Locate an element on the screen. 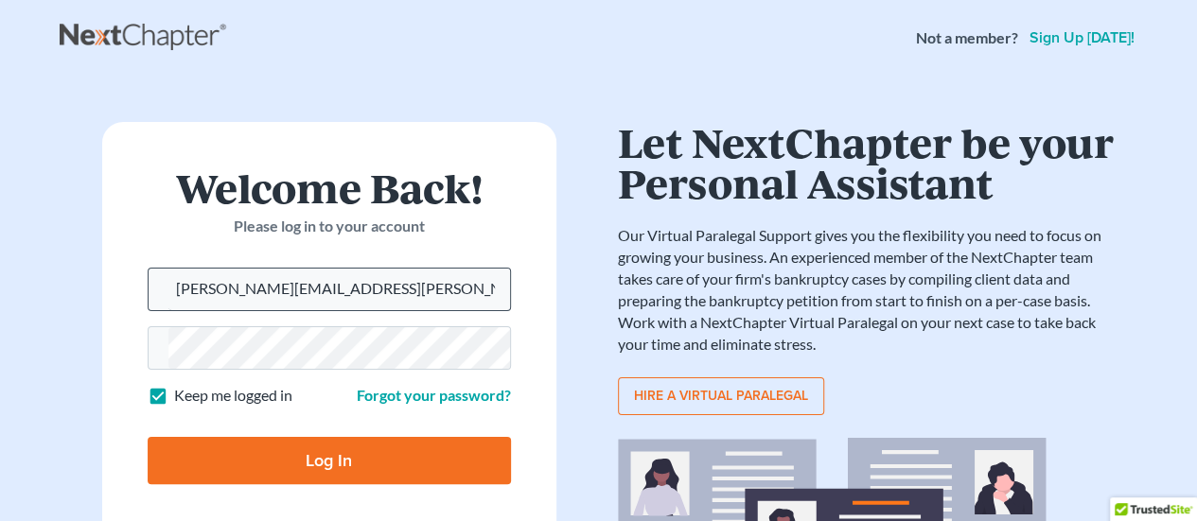 Image resolution: width=1197 pixels, height=521 pixels. a: Hire a virtual paralegal is located at coordinates (721, 396).